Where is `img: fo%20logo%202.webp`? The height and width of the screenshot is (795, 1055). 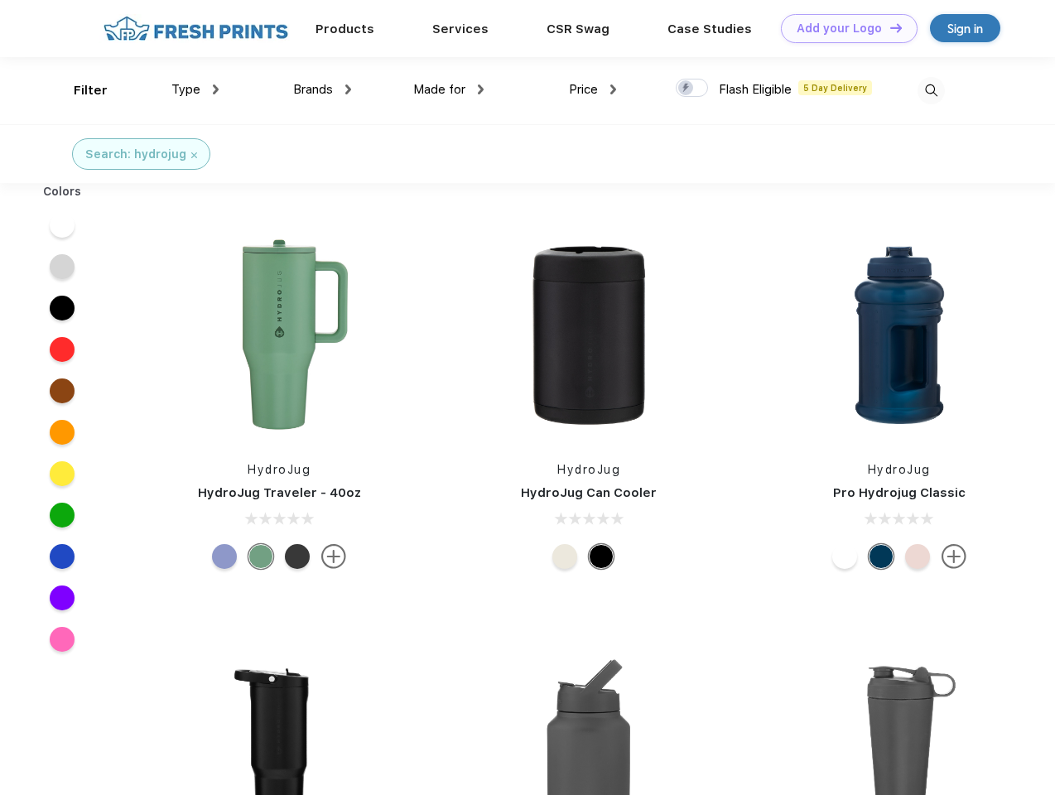 img: fo%20logo%202.webp is located at coordinates (195, 28).